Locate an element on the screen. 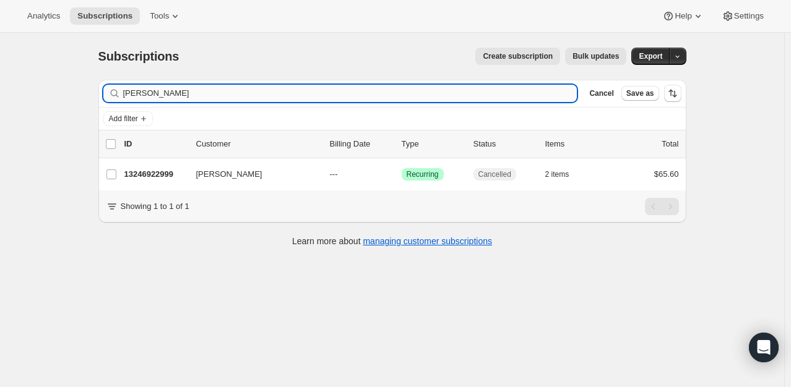 This screenshot has width=791, height=387. button: Bulk updates is located at coordinates (595, 56).